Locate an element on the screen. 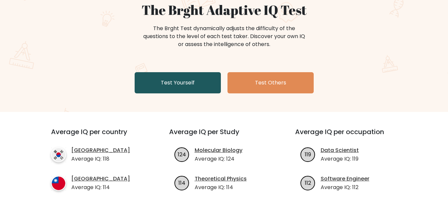 This screenshot has height=201, width=448. text: 119 is located at coordinates (308, 154).